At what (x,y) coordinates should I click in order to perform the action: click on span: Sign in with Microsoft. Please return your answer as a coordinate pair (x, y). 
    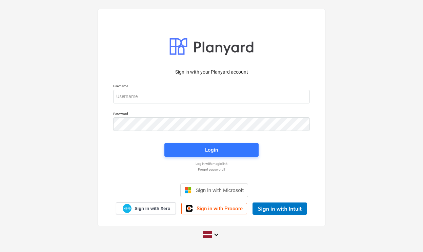
    Looking at the image, I should click on (220, 190).